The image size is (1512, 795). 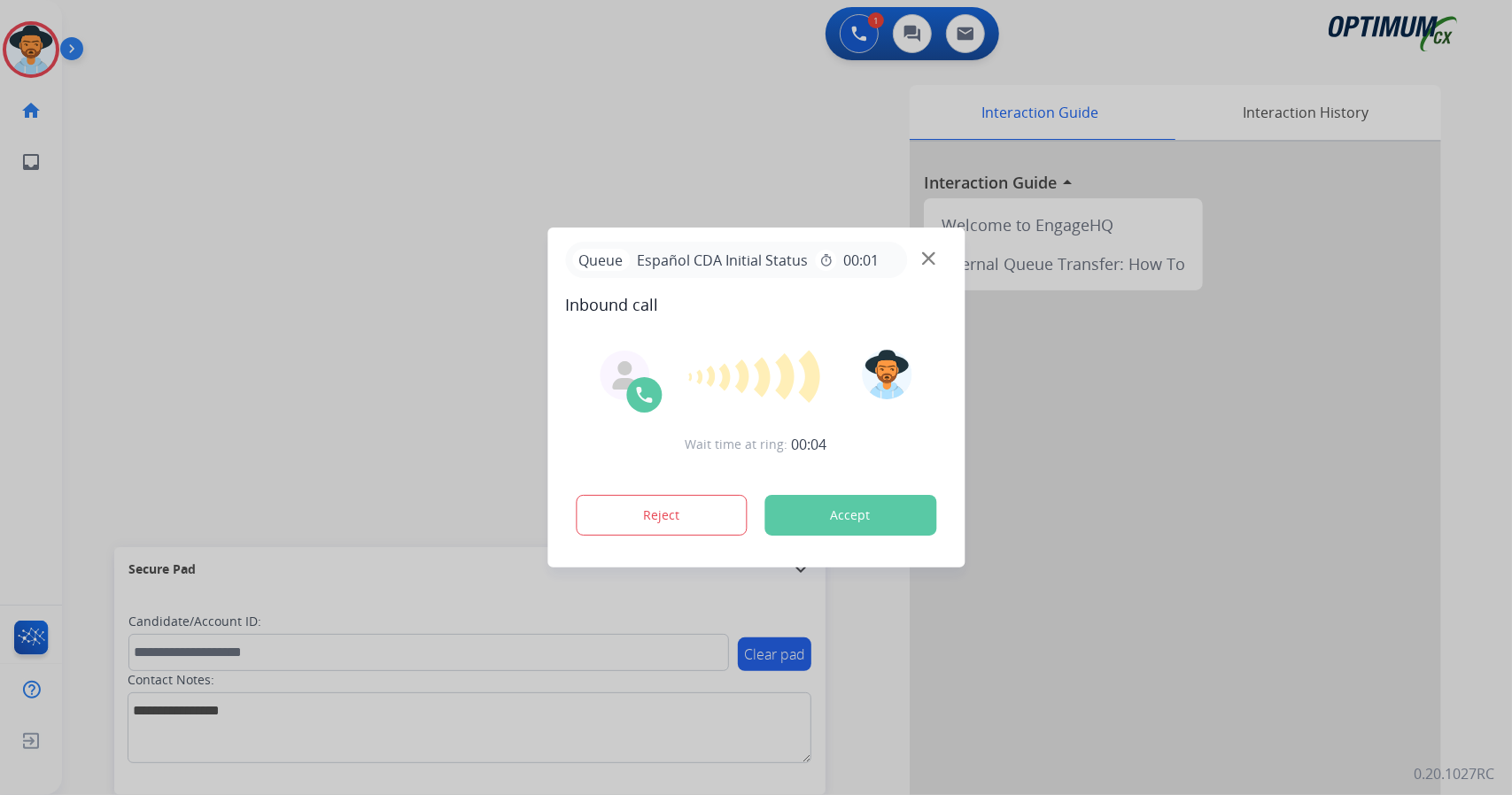 I want to click on img: close-button, so click(x=928, y=259).